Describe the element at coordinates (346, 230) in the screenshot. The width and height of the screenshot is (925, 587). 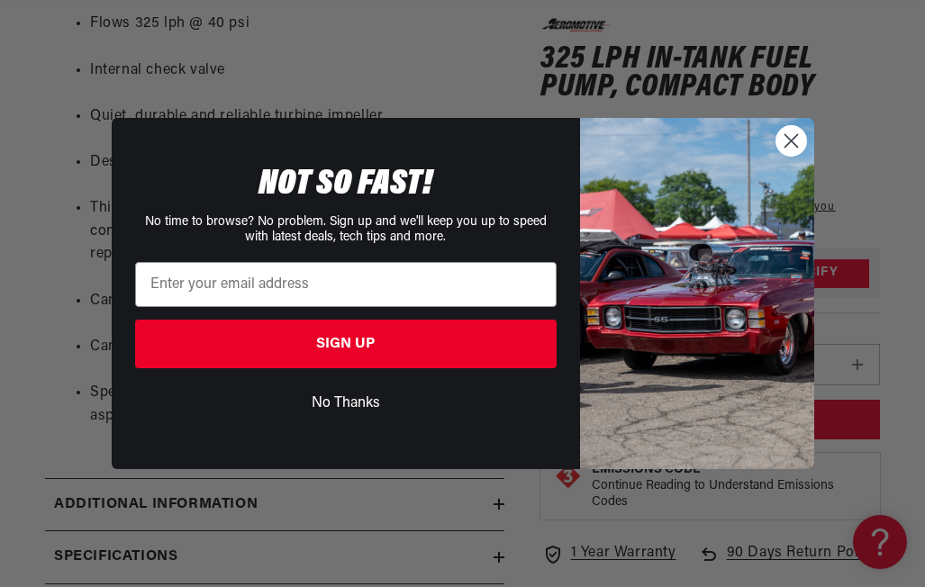
I see `span: No time to browse? No problem. Sign up and we'll keep you up to speed with latest deals, tech tip...` at that location.